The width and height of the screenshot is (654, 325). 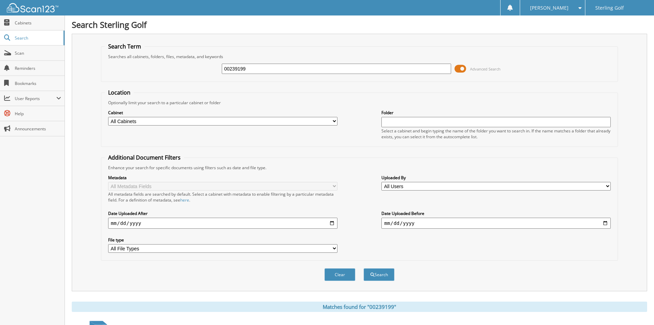 What do you see at coordinates (144, 157) in the screenshot?
I see `legend: Additional Document Filters` at bounding box center [144, 157].